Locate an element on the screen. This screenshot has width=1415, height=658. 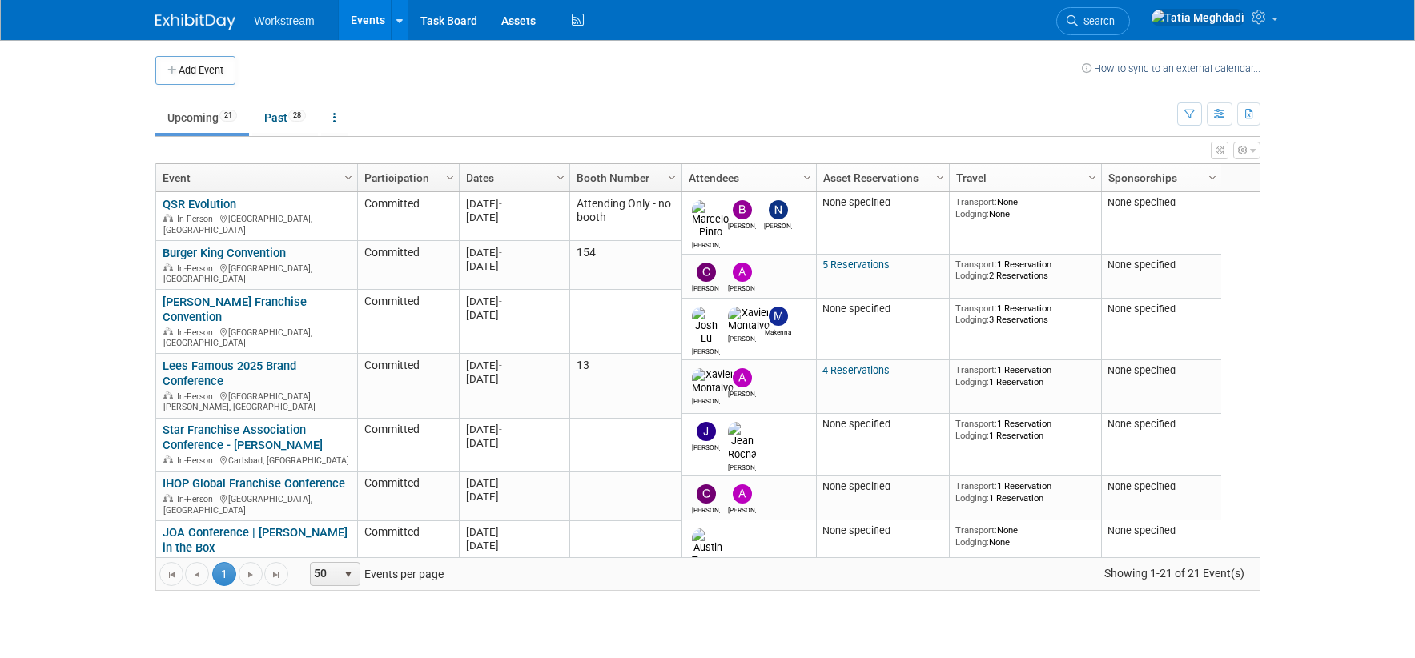
div: Marcelo Pinto is located at coordinates (706, 243).